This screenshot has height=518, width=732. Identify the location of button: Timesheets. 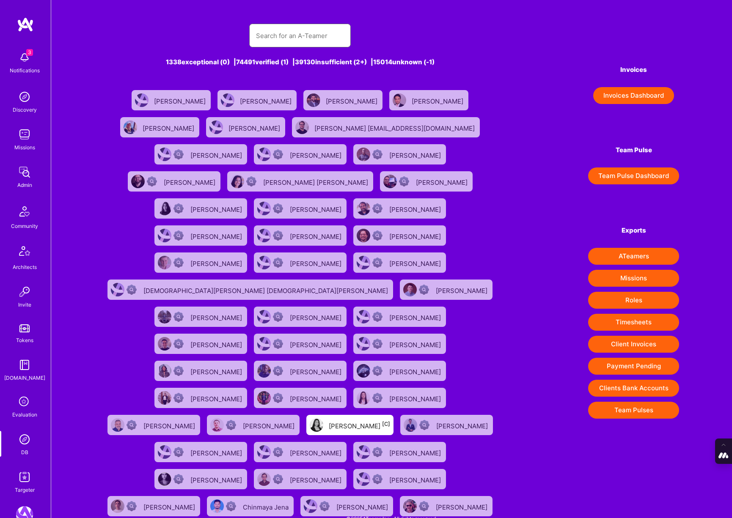
(633, 322).